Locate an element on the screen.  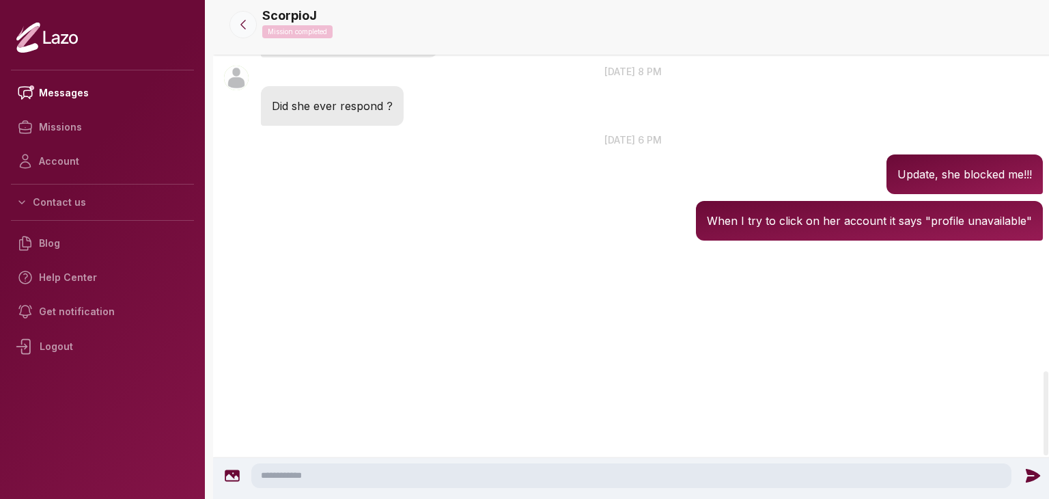
a: Account is located at coordinates (102, 161).